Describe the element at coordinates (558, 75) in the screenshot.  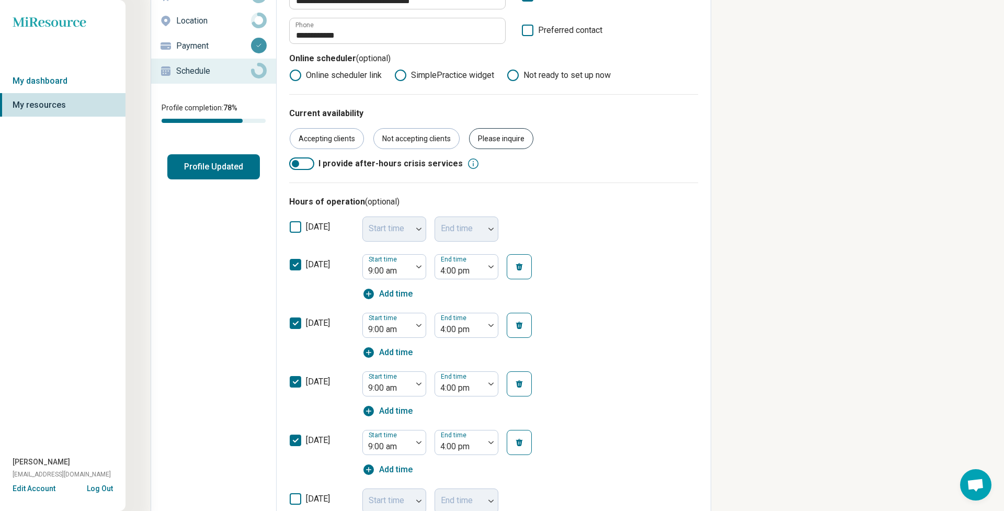
I see `label: Not ready to set up now` at that location.